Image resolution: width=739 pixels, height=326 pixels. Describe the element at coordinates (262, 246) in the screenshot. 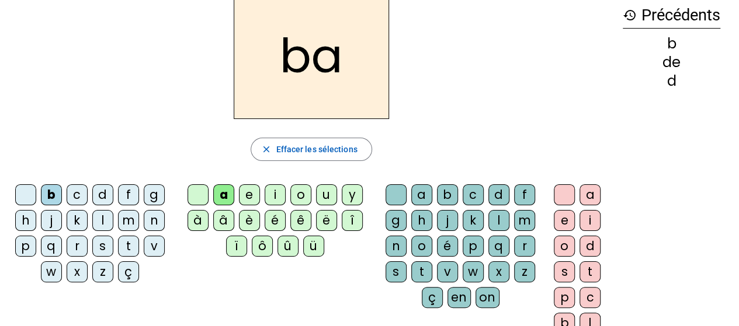

I see `div: ô` at that location.